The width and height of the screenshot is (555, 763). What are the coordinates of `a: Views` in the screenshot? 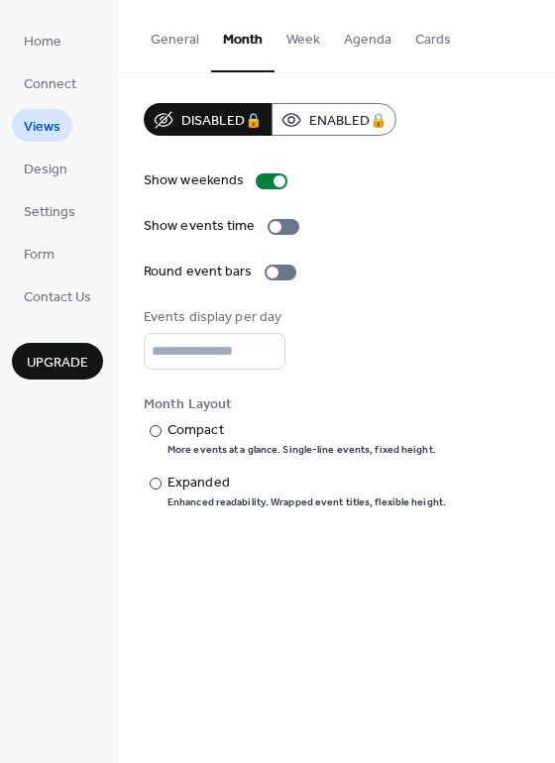 It's located at (42, 125).